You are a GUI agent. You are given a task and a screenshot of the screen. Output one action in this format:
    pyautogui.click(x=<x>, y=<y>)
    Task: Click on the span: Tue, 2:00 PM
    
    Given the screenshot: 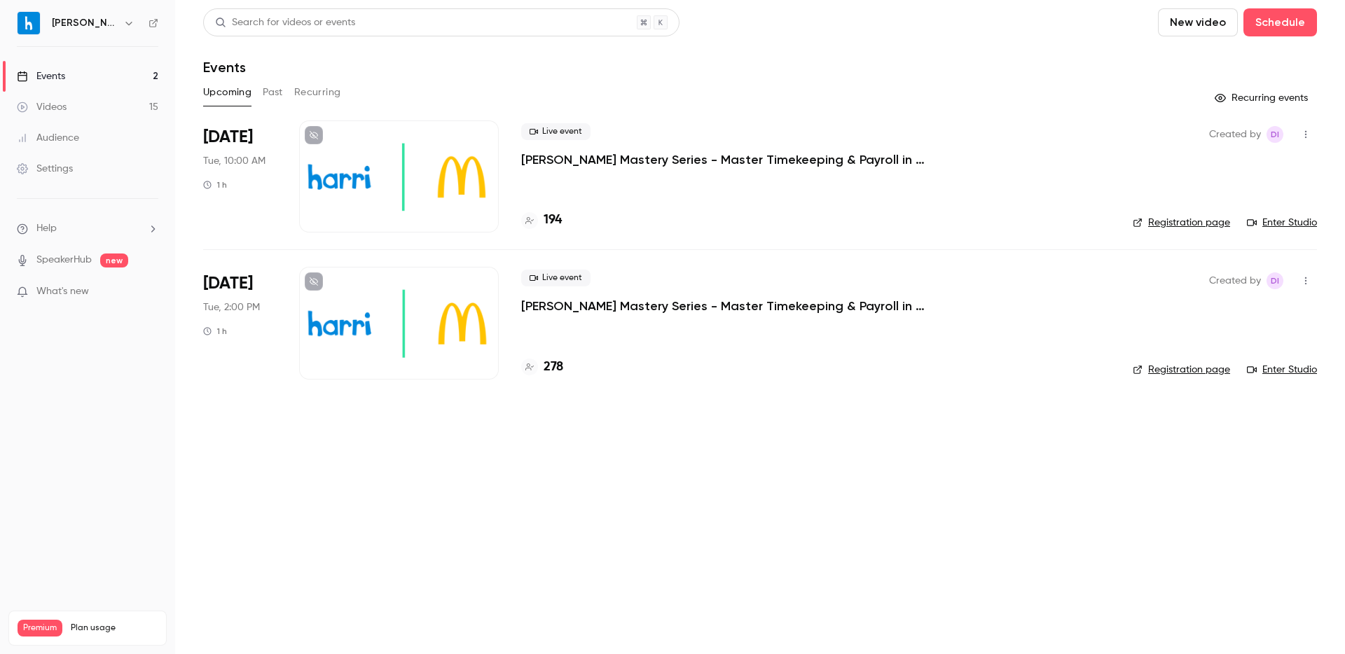 What is the action you would take?
    pyautogui.click(x=231, y=307)
    